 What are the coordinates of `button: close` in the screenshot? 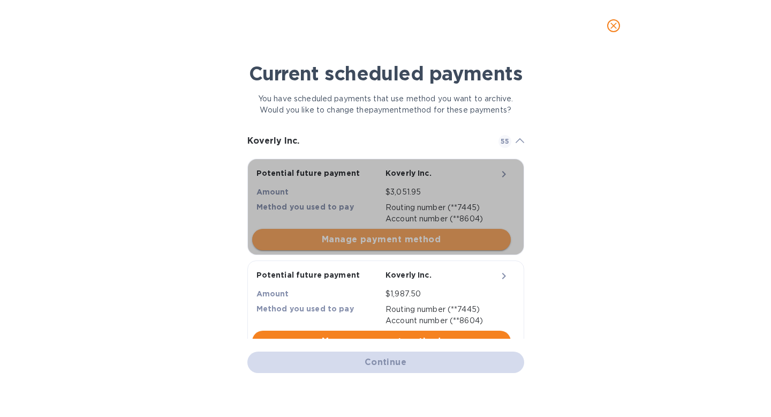 It's located at (614, 26).